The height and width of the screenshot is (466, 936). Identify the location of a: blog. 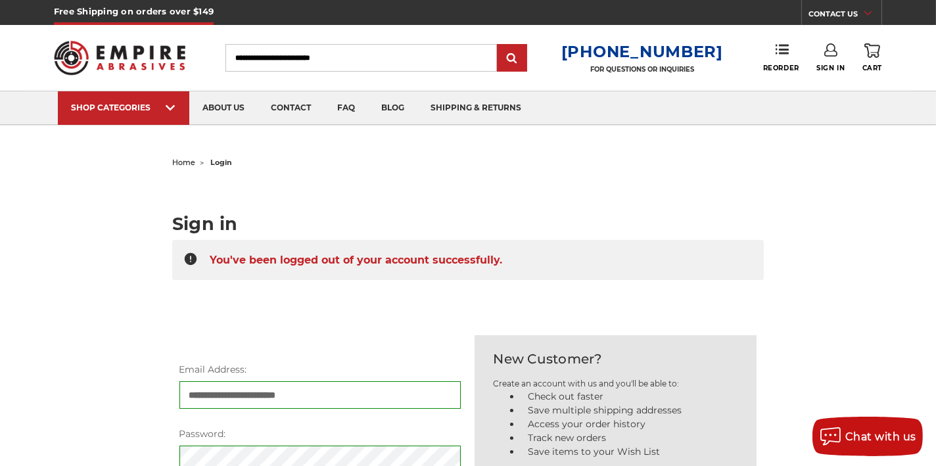
(392, 108).